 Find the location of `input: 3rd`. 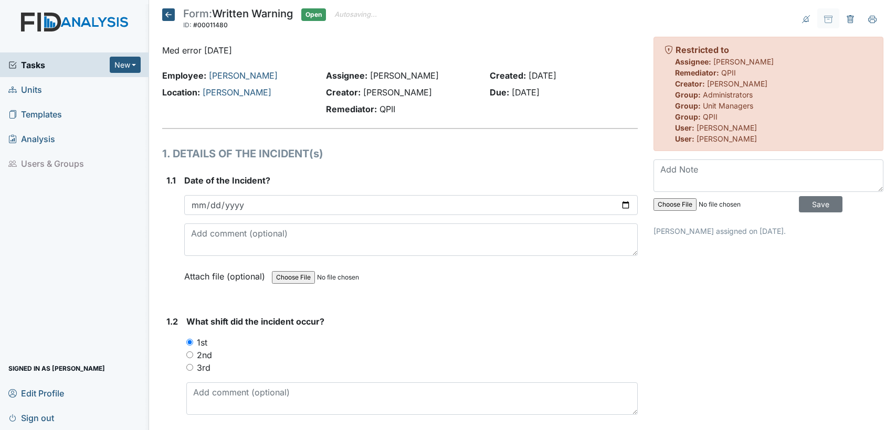

input: 3rd is located at coordinates (189, 367).